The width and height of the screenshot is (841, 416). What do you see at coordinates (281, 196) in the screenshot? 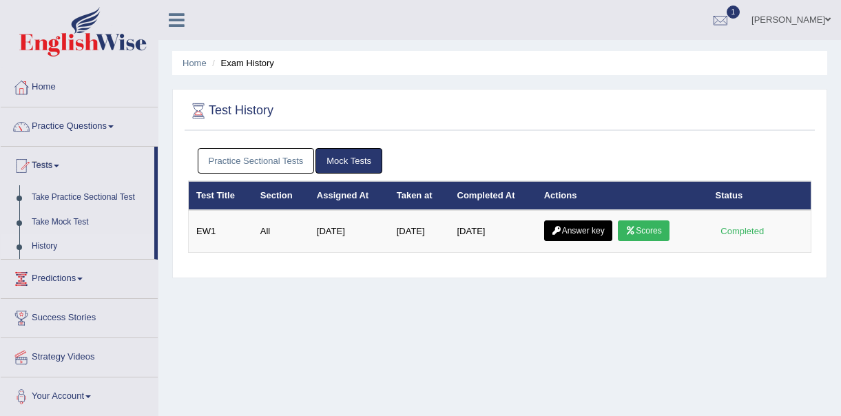
I see `th: Section` at bounding box center [281, 196].